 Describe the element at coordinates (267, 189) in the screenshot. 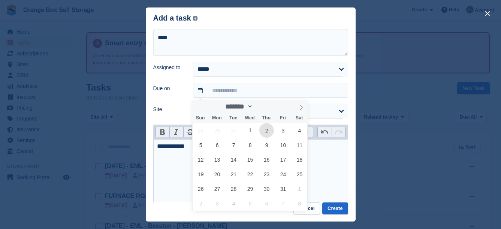

I see `span: October 30, 2025` at that location.